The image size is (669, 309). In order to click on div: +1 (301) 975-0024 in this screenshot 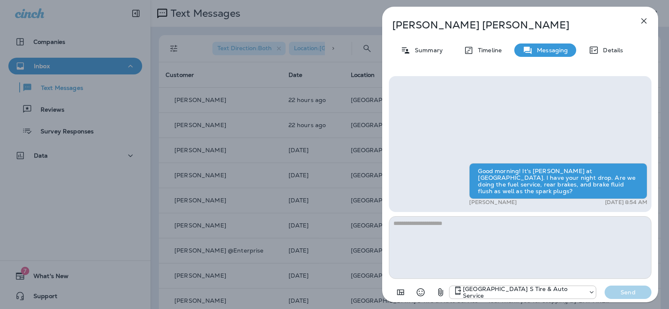, I will do `click(523, 292)`.